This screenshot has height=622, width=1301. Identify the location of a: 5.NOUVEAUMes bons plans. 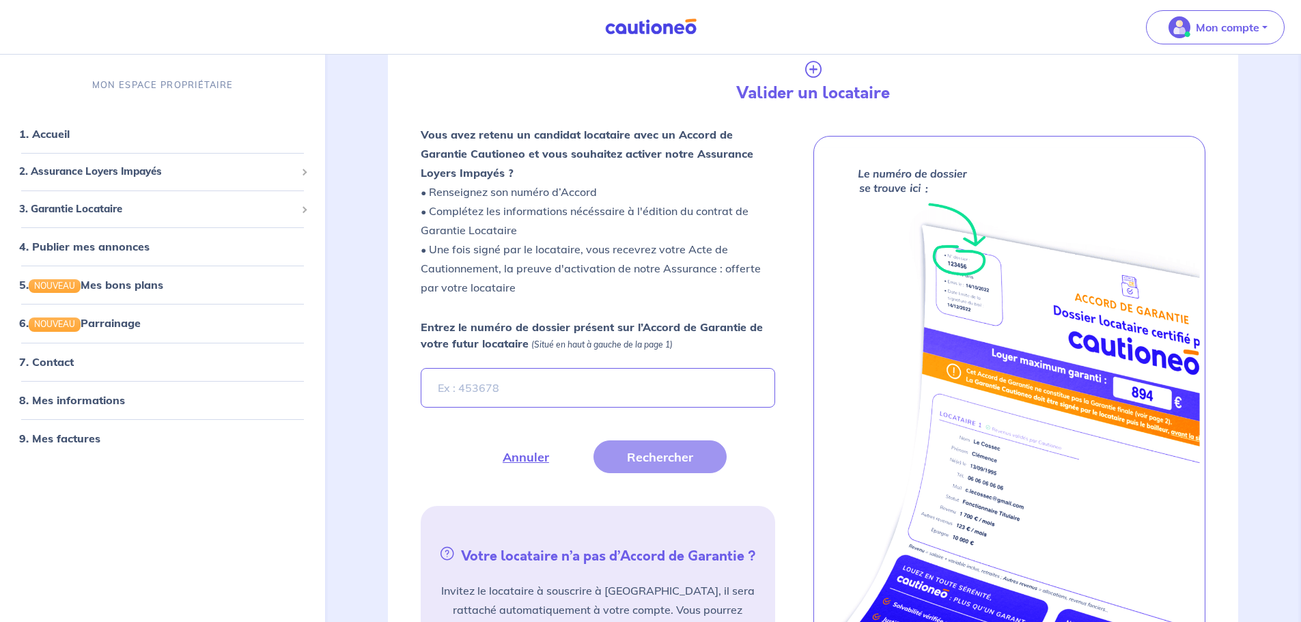
(91, 285).